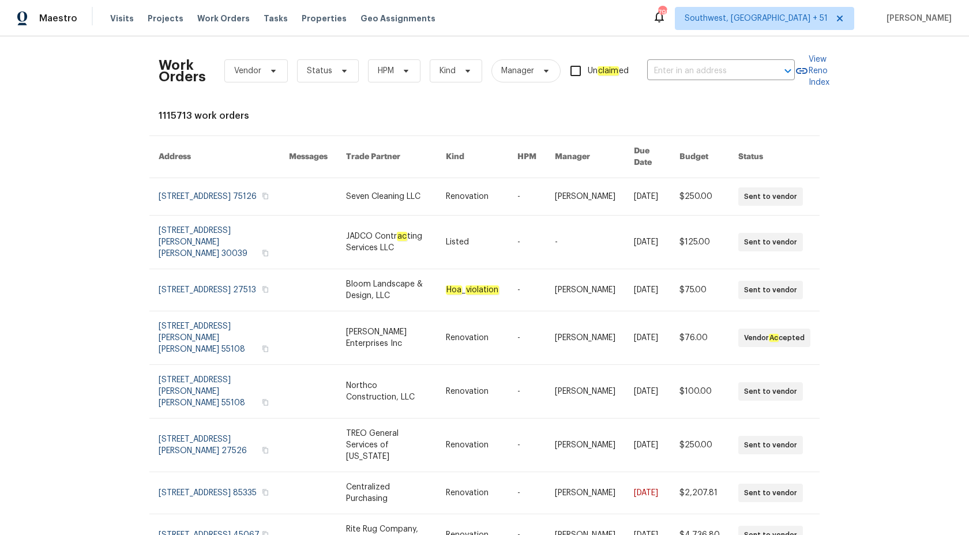 Image resolution: width=969 pixels, height=535 pixels. Describe the element at coordinates (308, 157) in the screenshot. I see `th: Messages` at that location.